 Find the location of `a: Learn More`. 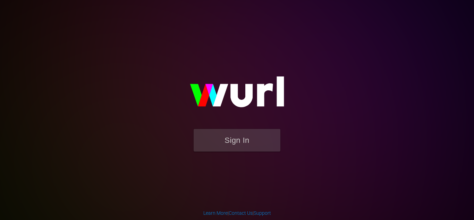

a: Learn More is located at coordinates (216, 213).